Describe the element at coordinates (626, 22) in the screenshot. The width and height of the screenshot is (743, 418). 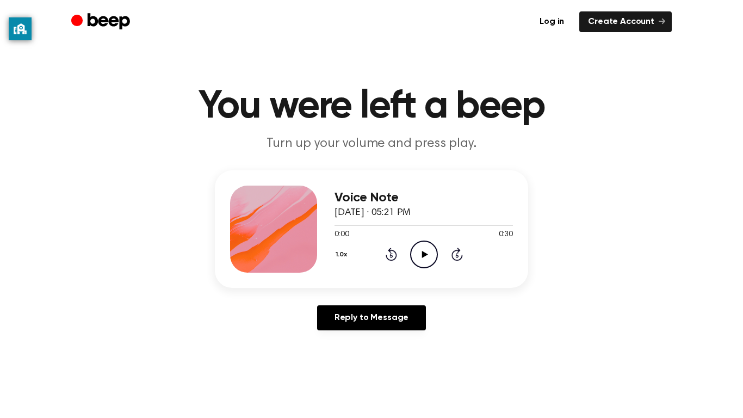
I see `a: Create Account` at that location.